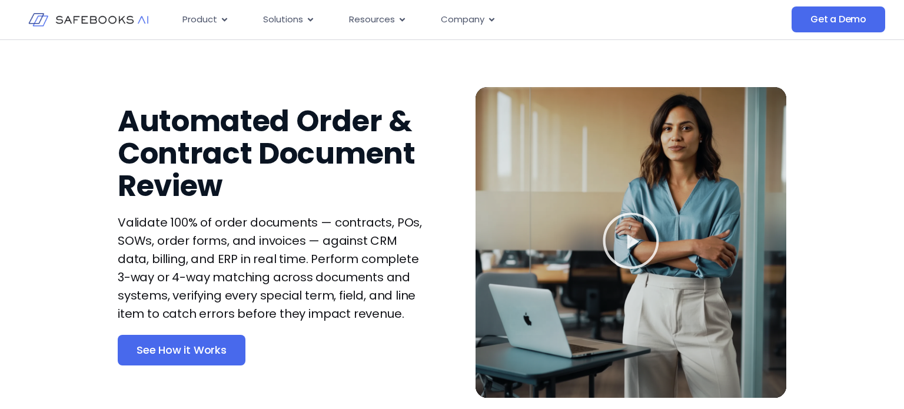  I want to click on a: See How it Works, so click(181, 350).